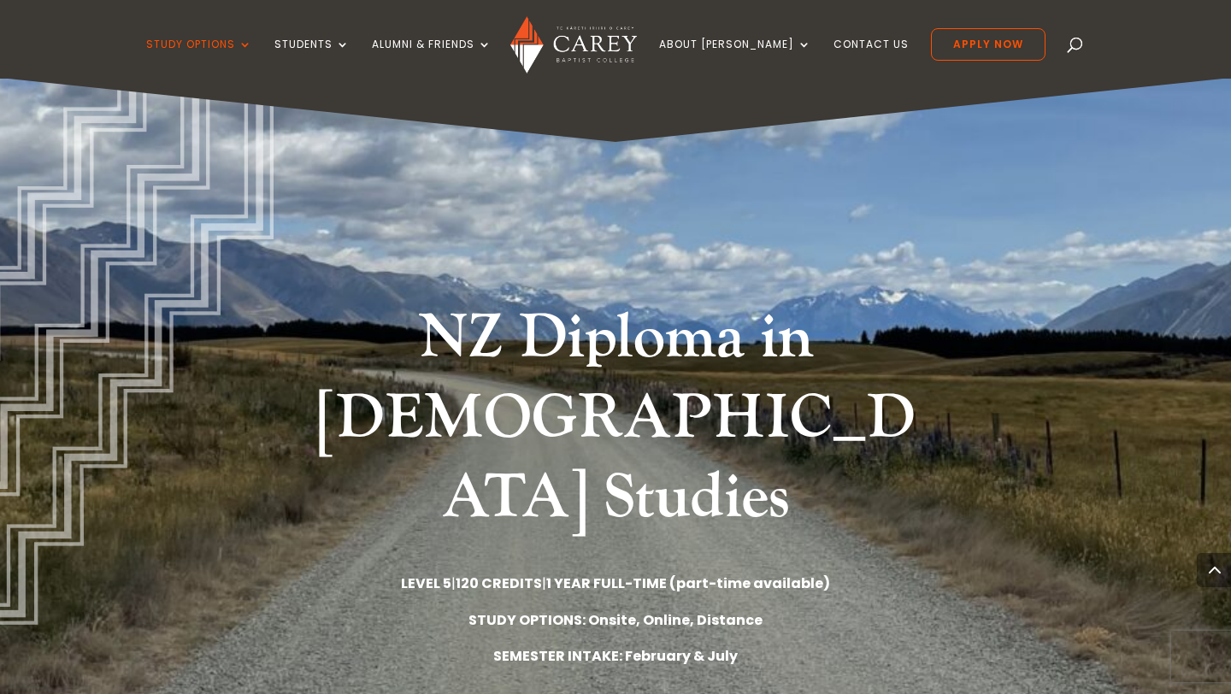 This screenshot has height=694, width=1231. I want to click on a: Apply Now, so click(988, 44).